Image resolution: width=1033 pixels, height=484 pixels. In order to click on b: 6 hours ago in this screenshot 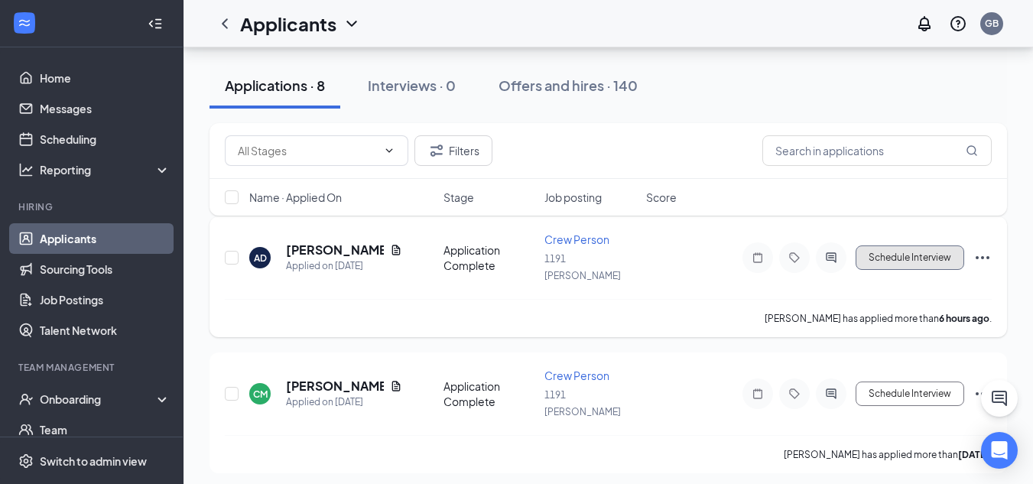, I will do `click(964, 318)`.